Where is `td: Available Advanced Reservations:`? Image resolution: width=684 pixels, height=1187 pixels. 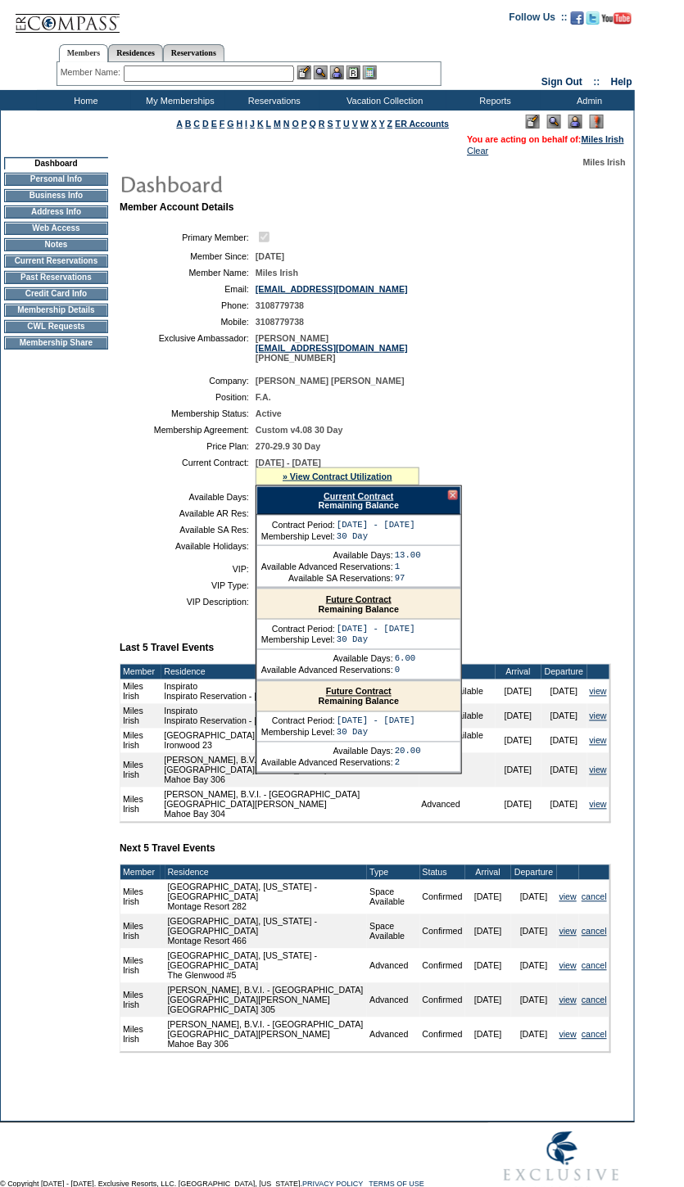
td: Available Advanced Reservations: is located at coordinates (327, 763).